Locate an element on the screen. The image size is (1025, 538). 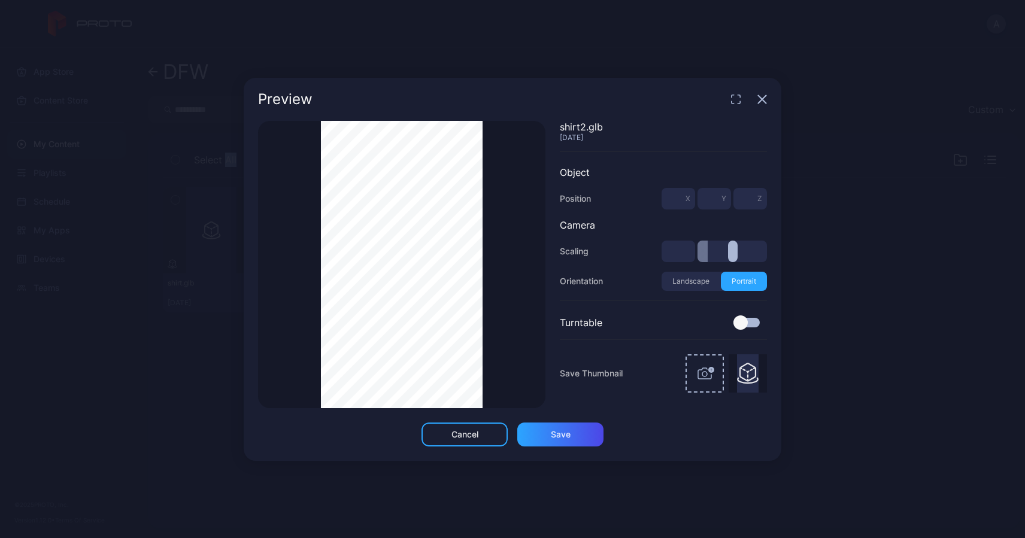
img: Thumbnail is located at coordinates (747, 373).